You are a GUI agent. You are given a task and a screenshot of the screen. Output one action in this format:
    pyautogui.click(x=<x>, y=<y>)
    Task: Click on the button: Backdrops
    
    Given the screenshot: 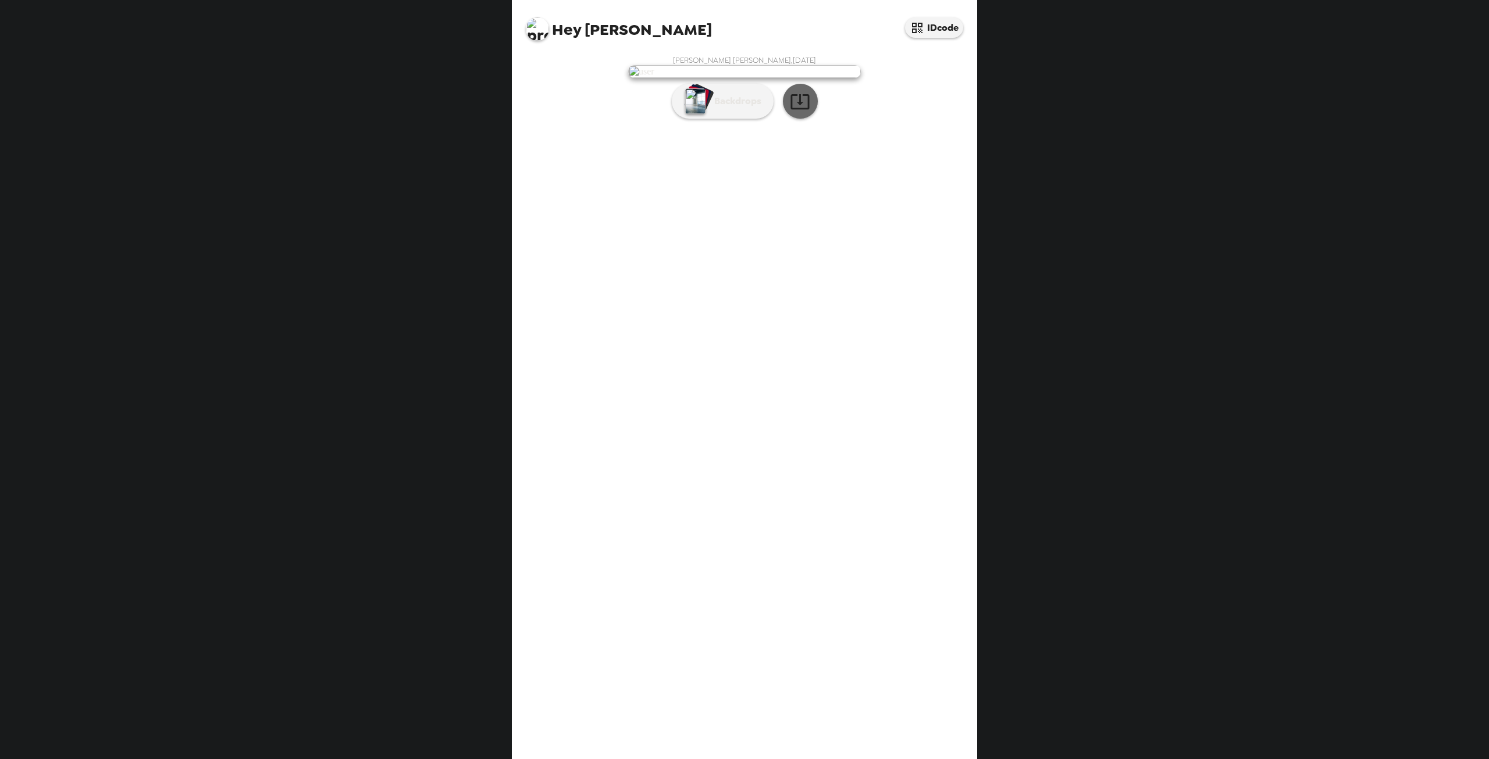 What is the action you would take?
    pyautogui.click(x=722, y=101)
    